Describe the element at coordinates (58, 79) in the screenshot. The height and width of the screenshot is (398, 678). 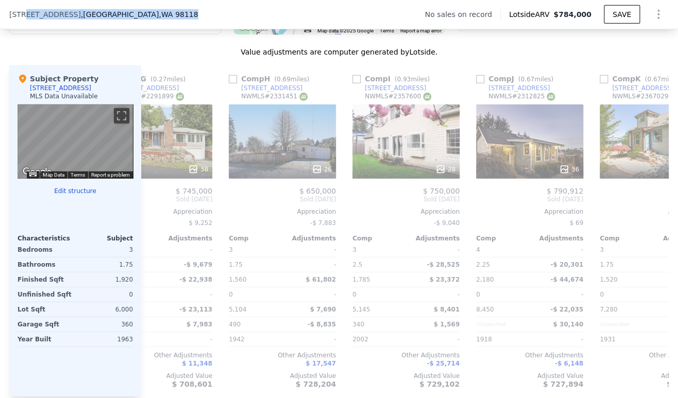
I see `div: Subject Property` at that location.